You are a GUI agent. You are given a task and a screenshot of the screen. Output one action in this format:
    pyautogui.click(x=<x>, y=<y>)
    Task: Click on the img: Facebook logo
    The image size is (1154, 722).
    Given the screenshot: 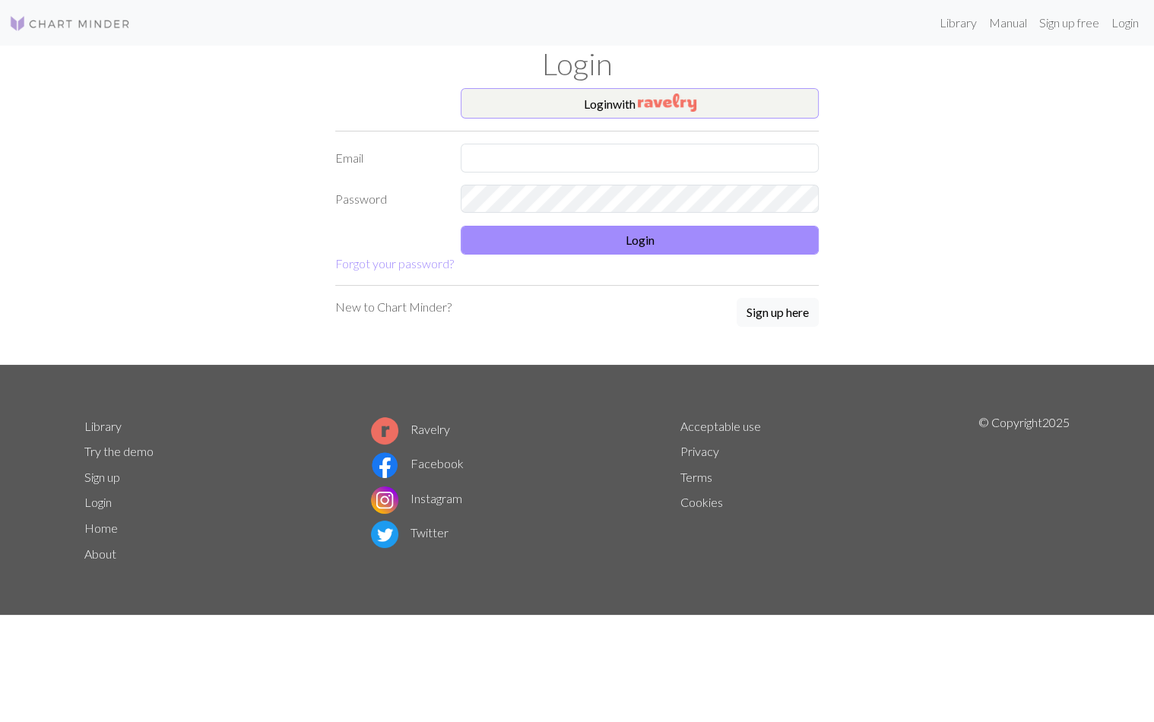 What is the action you would take?
    pyautogui.click(x=385, y=465)
    